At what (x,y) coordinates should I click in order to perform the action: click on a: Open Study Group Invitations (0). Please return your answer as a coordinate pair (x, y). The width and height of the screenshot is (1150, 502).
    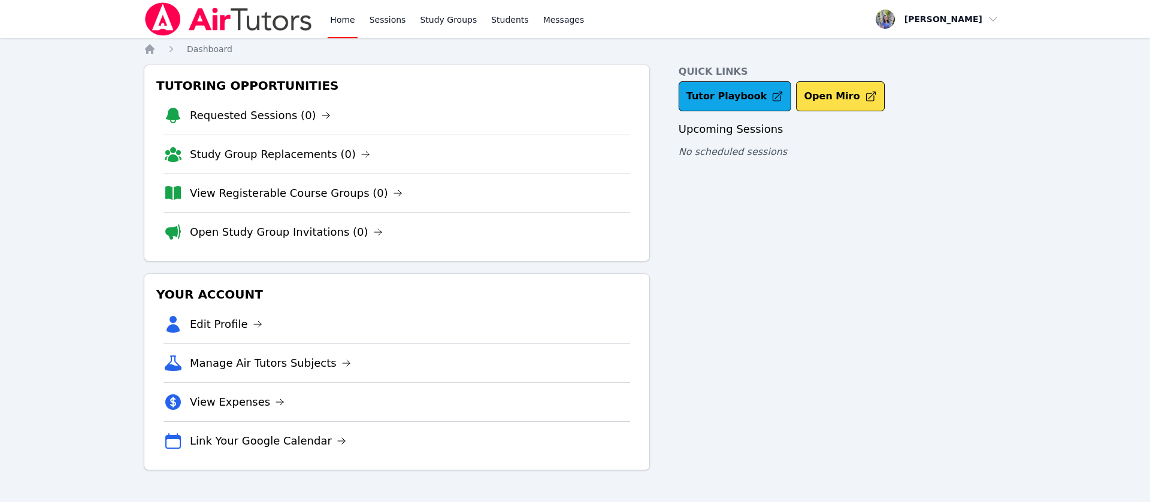
    Looking at the image, I should click on (286, 232).